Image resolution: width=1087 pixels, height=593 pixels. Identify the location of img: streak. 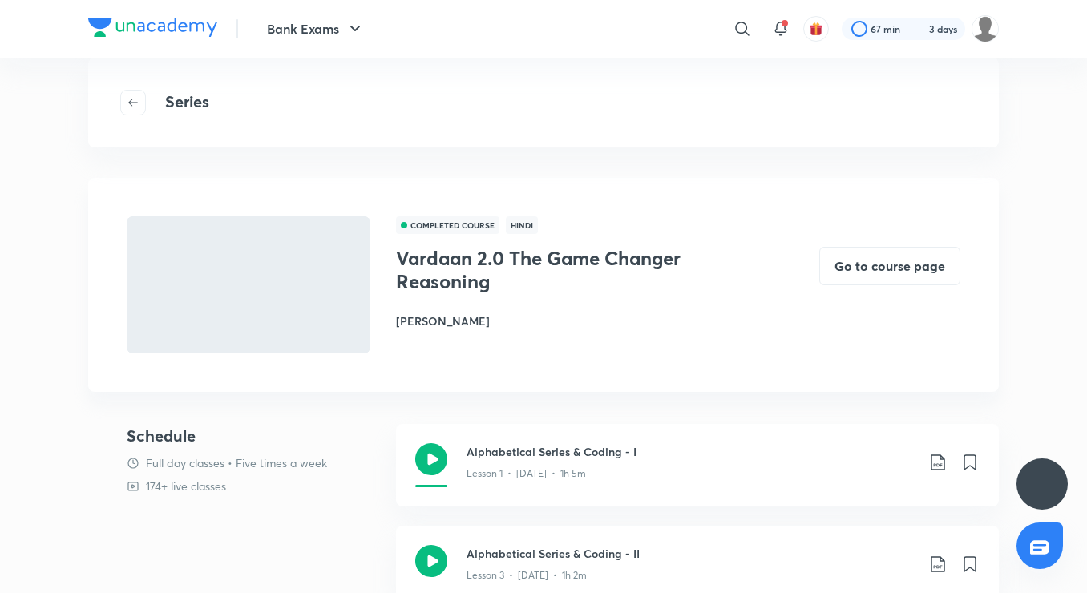
(918, 29).